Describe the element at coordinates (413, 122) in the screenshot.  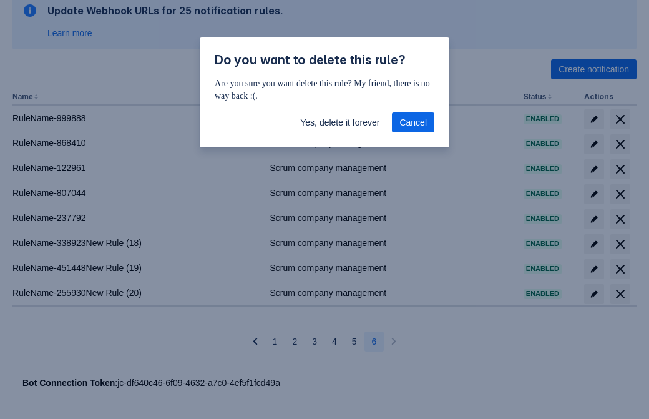
I see `span: Cancel` at that location.